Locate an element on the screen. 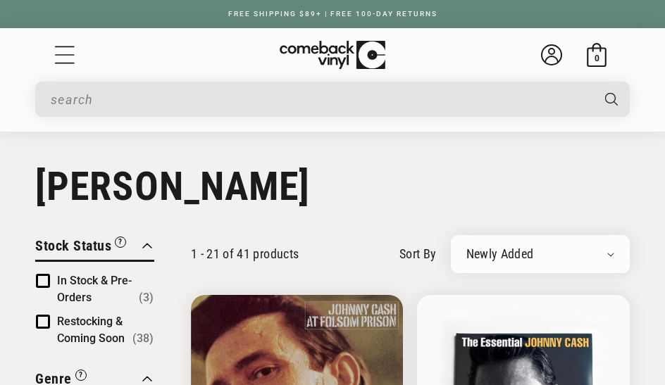 This screenshot has height=385, width=665. button: Search is located at coordinates (612, 99).